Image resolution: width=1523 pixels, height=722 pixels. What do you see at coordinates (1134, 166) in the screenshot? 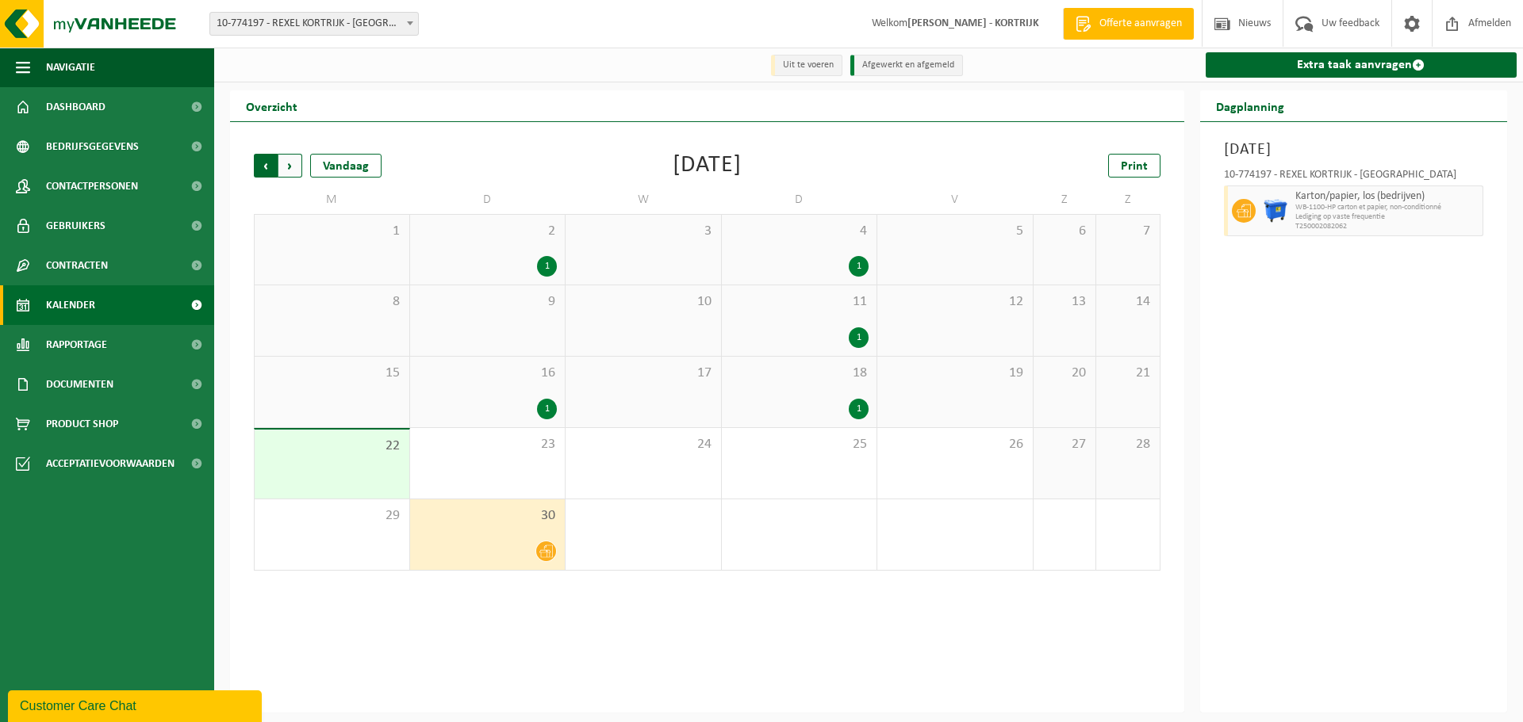
I see `a: Print` at bounding box center [1134, 166].